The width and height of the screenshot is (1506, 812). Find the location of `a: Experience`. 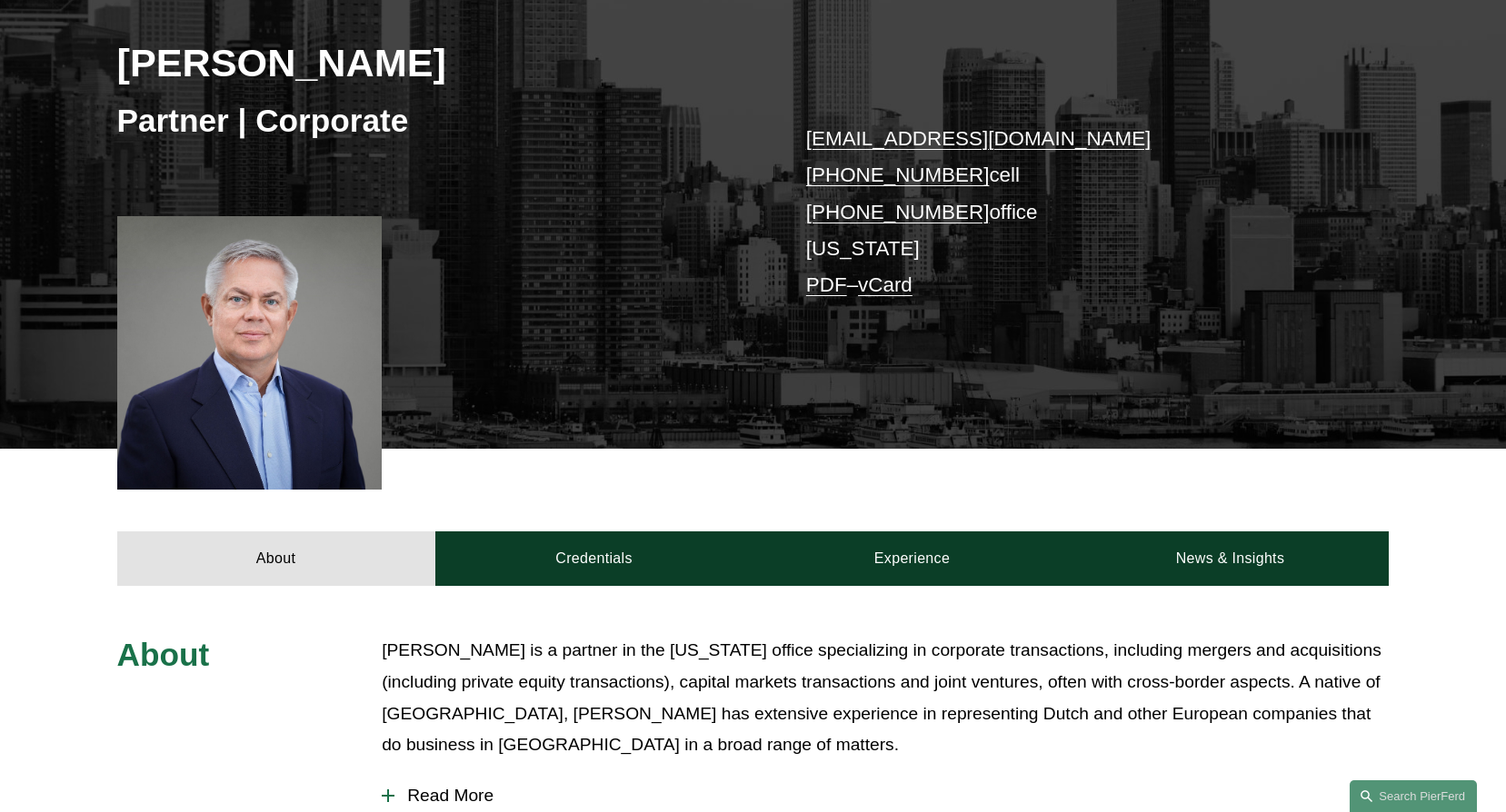

a: Experience is located at coordinates (912, 558).